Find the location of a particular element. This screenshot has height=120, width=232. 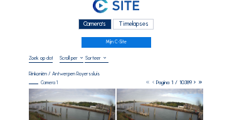

div: Camera's is located at coordinates (95, 24).